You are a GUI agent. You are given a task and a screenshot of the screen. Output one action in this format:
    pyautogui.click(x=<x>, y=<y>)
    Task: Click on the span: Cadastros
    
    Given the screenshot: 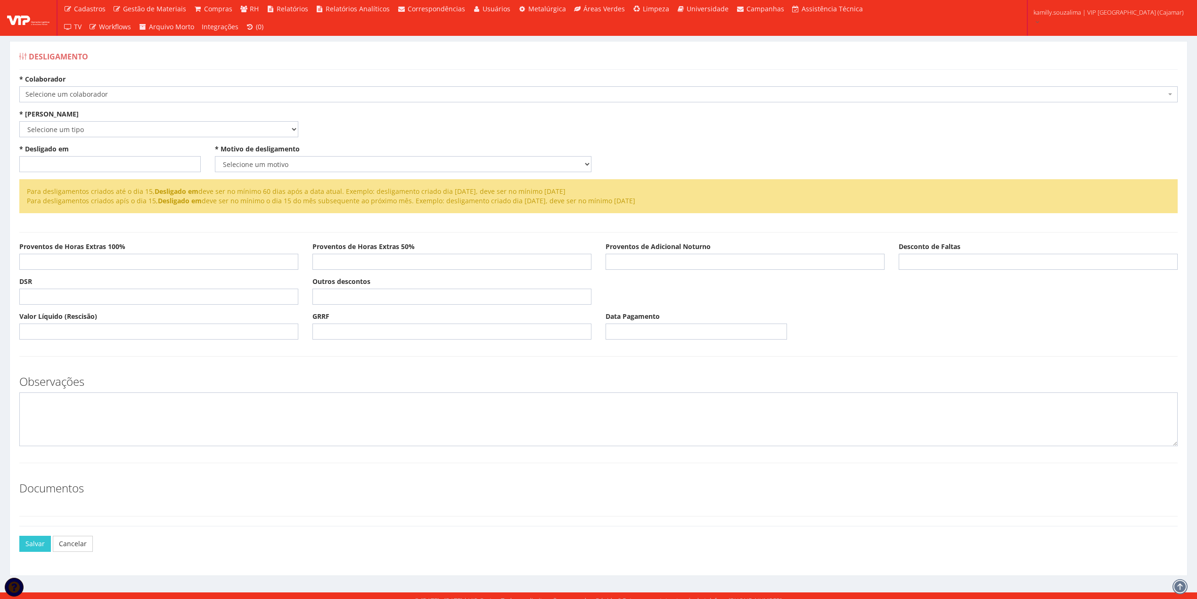 What is the action you would take?
    pyautogui.click(x=90, y=8)
    